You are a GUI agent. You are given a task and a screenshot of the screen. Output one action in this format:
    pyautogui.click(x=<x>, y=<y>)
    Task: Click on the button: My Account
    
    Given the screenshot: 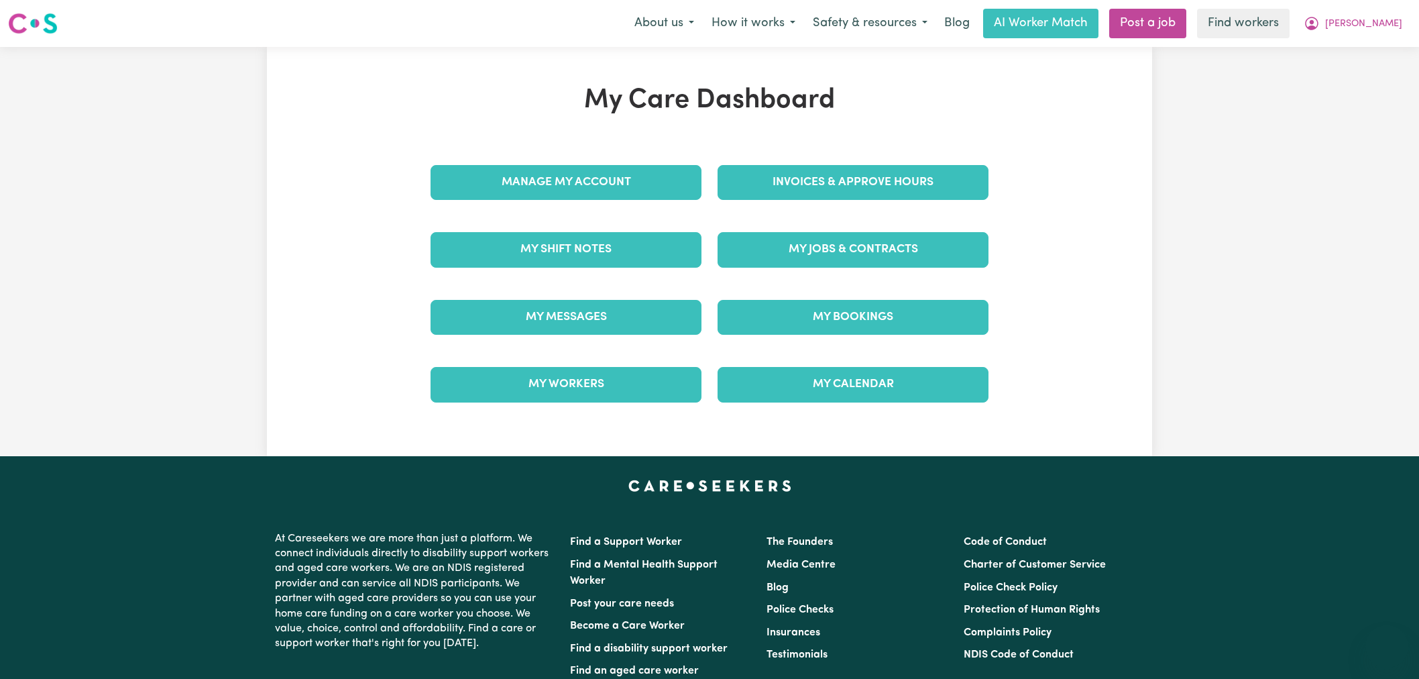 What is the action you would take?
    pyautogui.click(x=1352, y=23)
    